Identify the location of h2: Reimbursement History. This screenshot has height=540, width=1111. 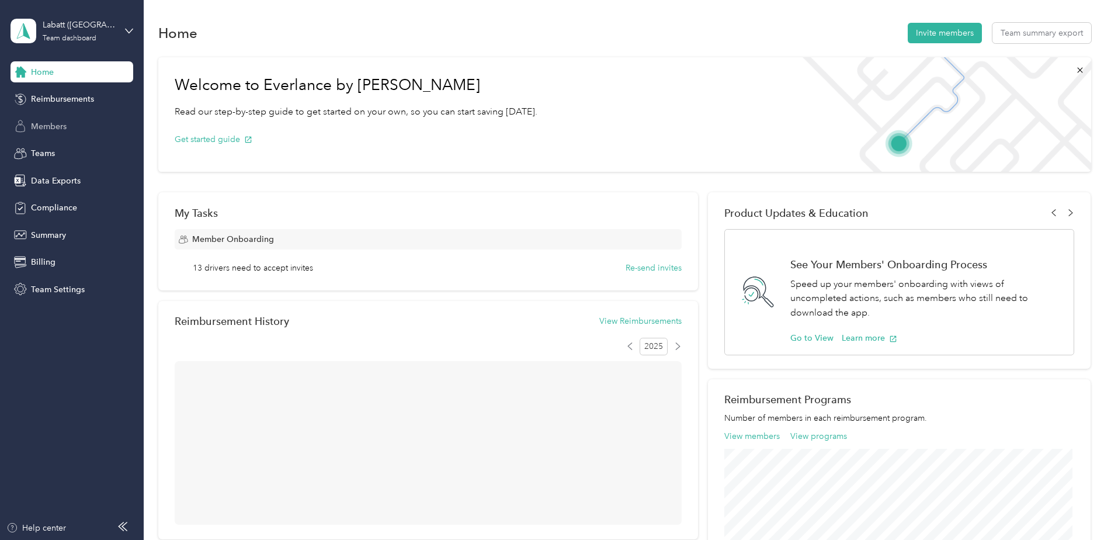
(232, 321).